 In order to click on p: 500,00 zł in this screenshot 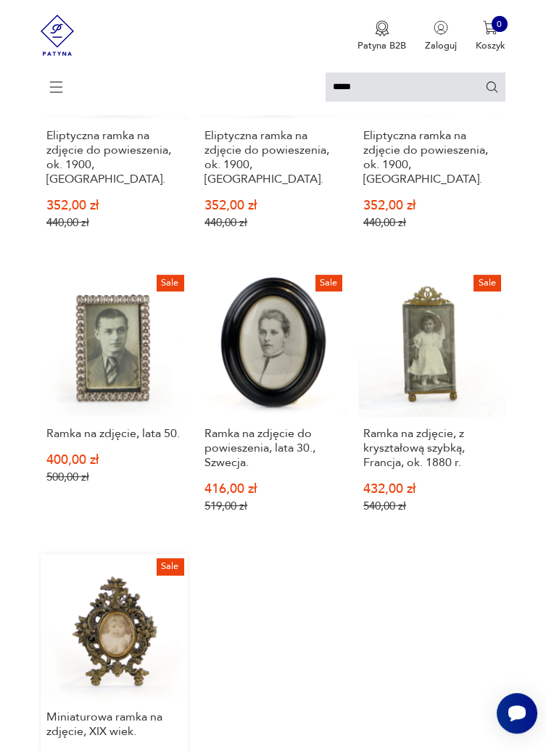, I will do `click(114, 478)`.